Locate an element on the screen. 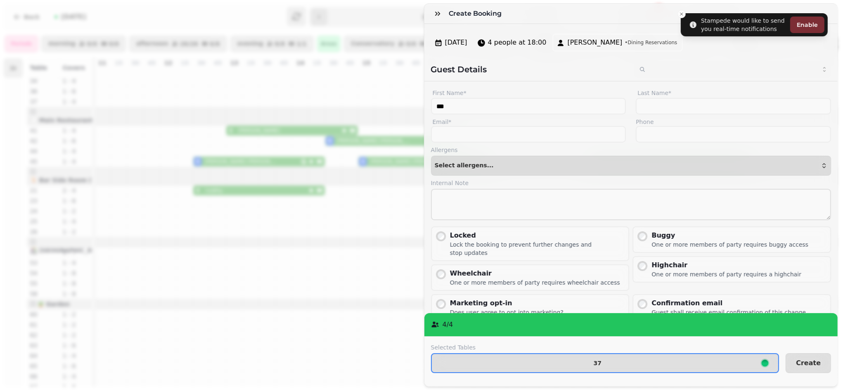 Image resolution: width=841 pixels, height=390 pixels. label: Internal Note is located at coordinates (631, 183).